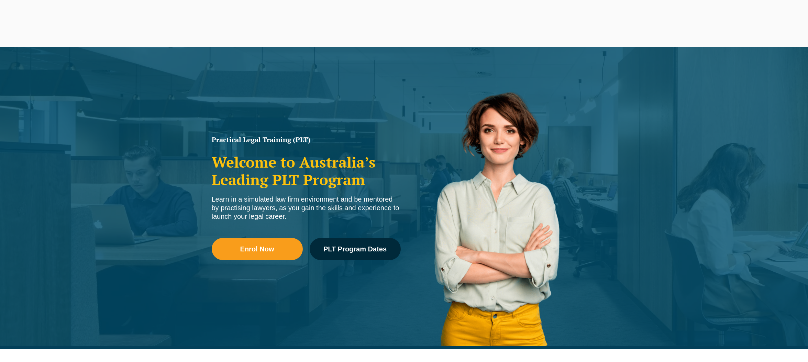 This screenshot has height=362, width=808. I want to click on span: PLT Program Dates, so click(355, 249).